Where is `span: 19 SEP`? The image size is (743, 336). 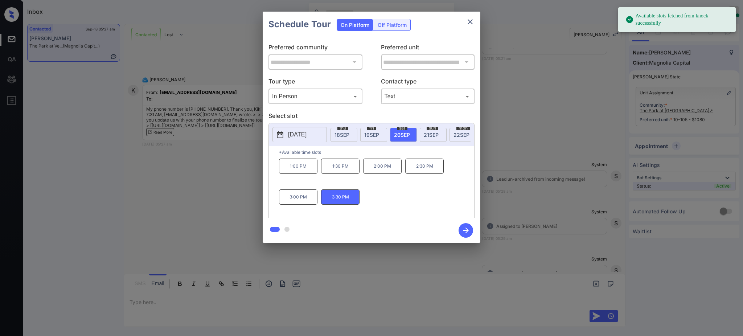
span: 19 SEP is located at coordinates (371, 135).